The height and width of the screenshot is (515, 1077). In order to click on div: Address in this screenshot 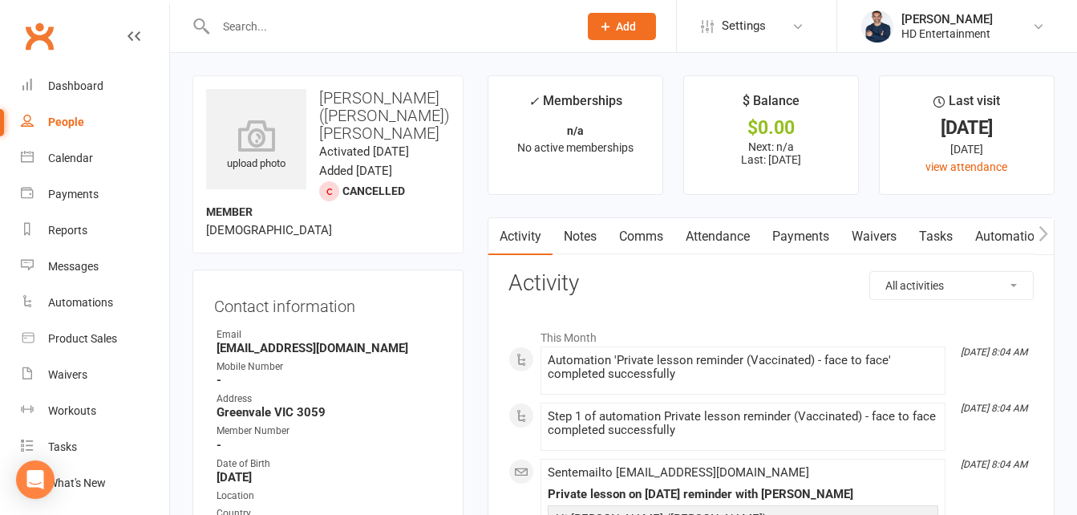, I will do `click(329, 399)`.